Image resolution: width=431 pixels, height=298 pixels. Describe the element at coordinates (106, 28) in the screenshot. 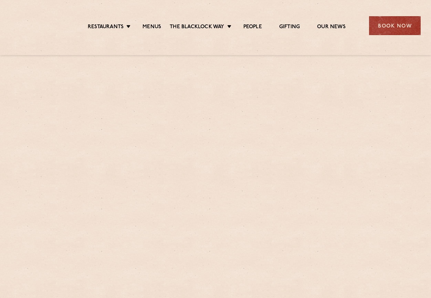

I see `a: Restaurants` at that location.